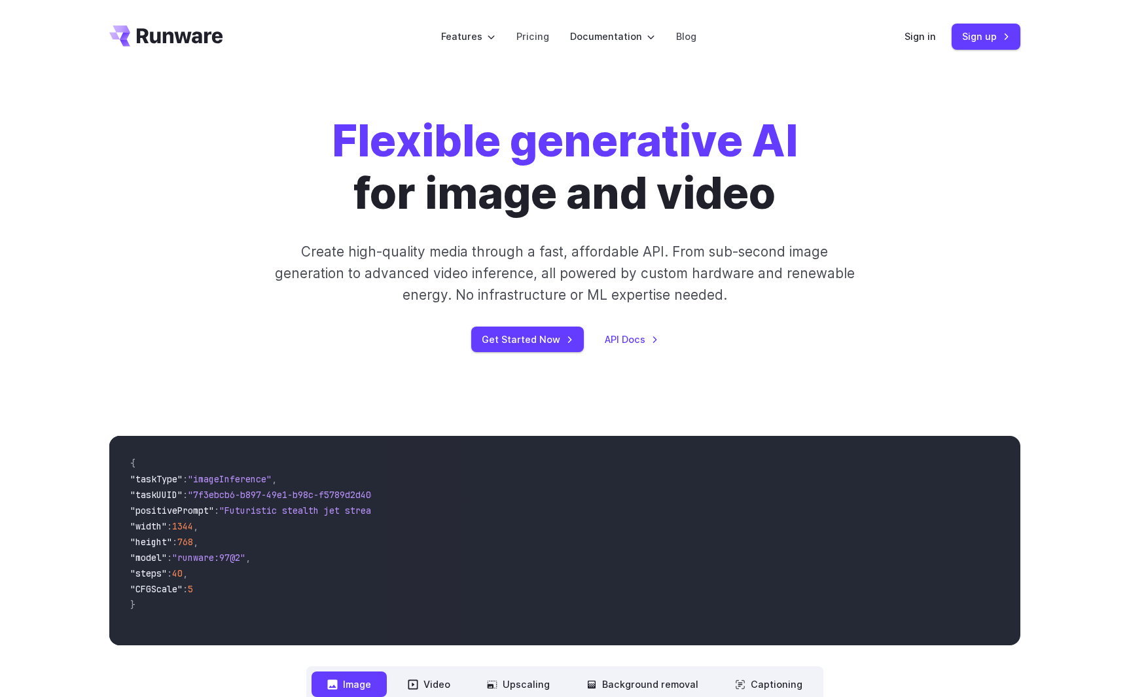 Image resolution: width=1129 pixels, height=697 pixels. Describe the element at coordinates (565, 168) in the screenshot. I see `h1: for image and video` at that location.